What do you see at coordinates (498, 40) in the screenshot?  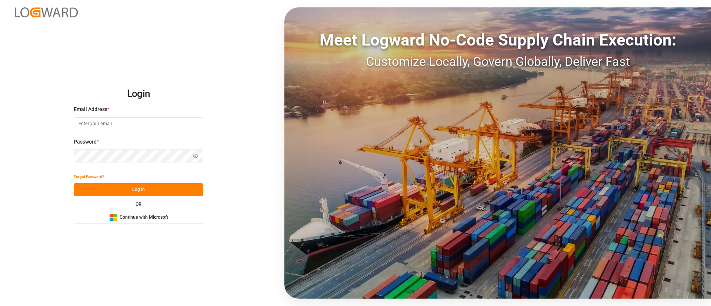 I see `div: Meet Logward No-Code Supply Chain Execution:` at bounding box center [498, 40].